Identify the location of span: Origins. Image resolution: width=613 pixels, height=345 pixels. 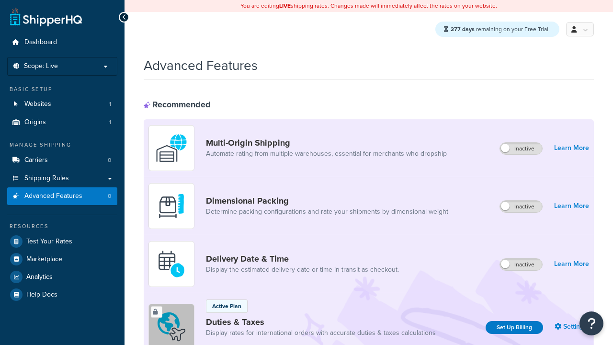
(35, 122).